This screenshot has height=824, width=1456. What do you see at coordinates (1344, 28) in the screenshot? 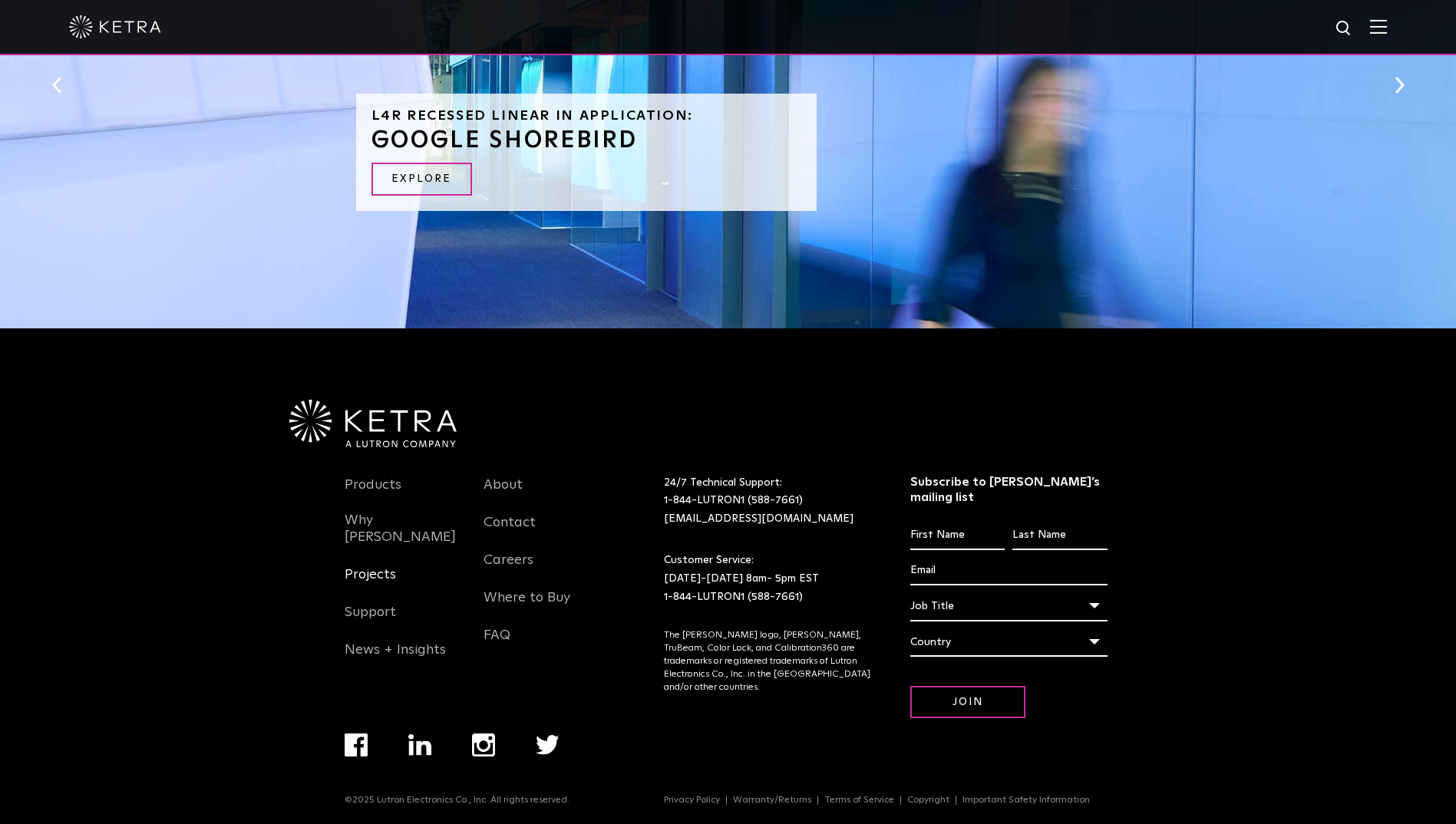
I see `img: search icon` at bounding box center [1344, 28].